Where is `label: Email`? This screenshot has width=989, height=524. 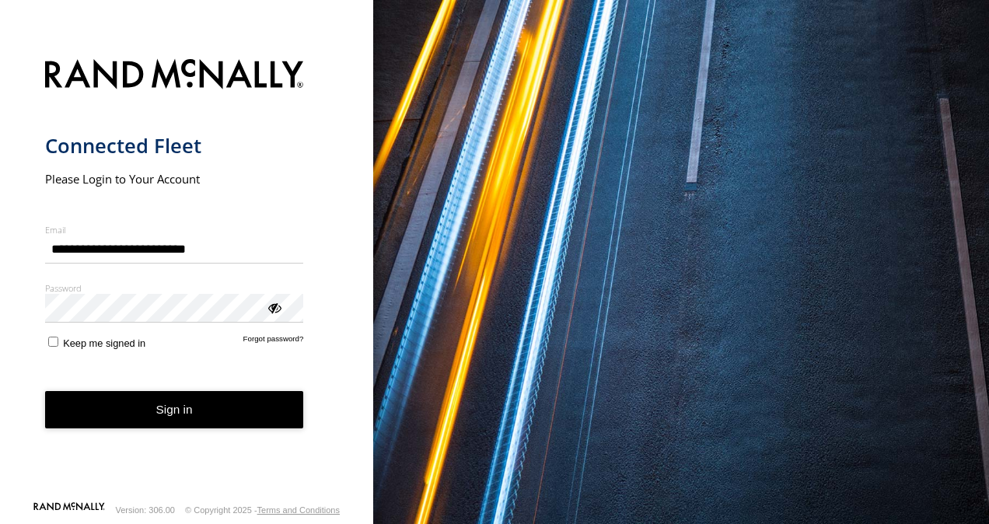
label: Email is located at coordinates (174, 229).